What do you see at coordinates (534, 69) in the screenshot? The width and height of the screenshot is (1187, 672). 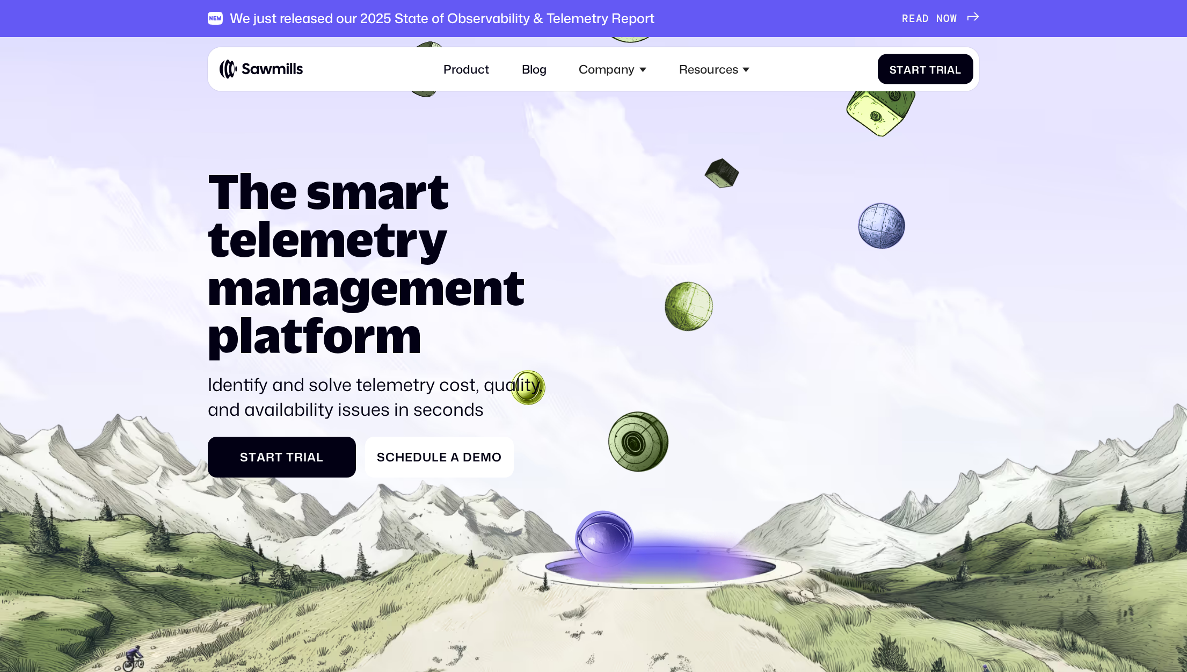 I see `a: Blog` at bounding box center [534, 69].